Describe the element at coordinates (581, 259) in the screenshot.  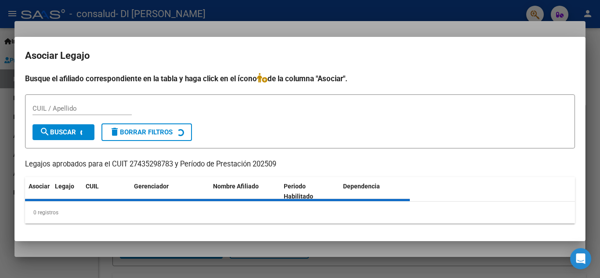
I see `div: Open Intercom Messenger` at that location.